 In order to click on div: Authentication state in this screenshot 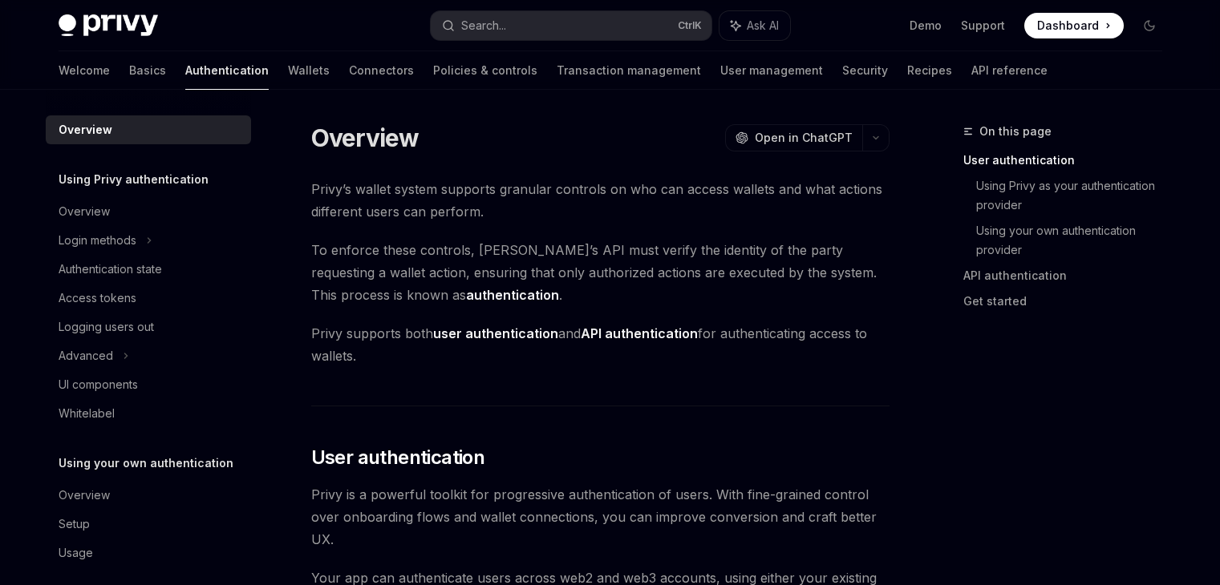, I will do `click(110, 269)`.